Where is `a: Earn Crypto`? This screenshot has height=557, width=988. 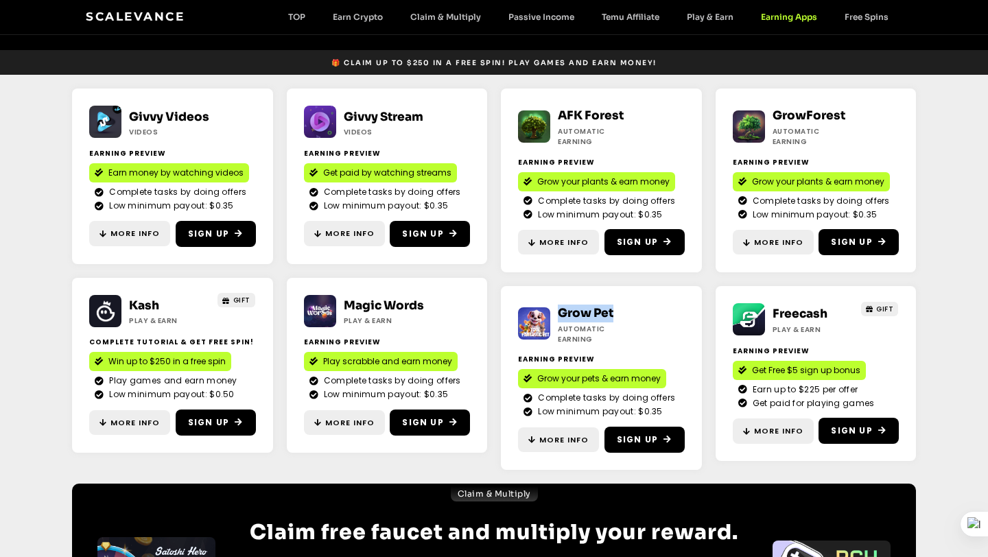
a: Earn Crypto is located at coordinates (358, 16).